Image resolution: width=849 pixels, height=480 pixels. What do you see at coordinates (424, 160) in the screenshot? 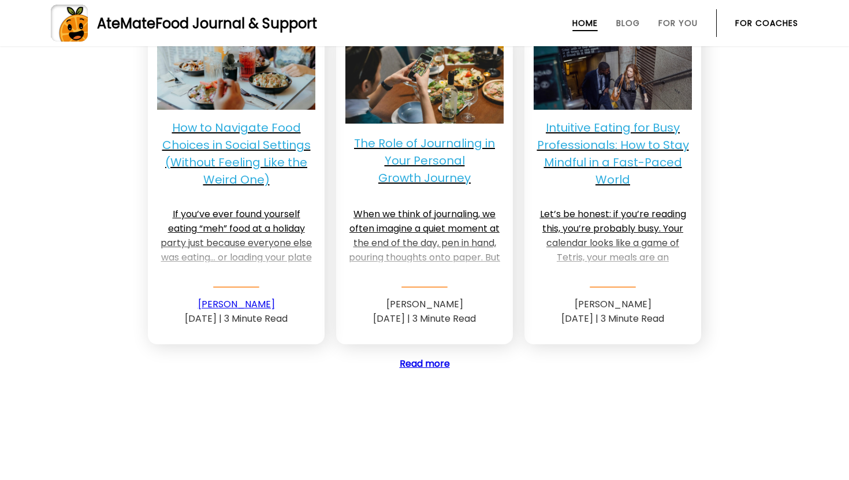
I see `p: The Role of Journaling in Your Personal Growth Journey` at bounding box center [424, 160].